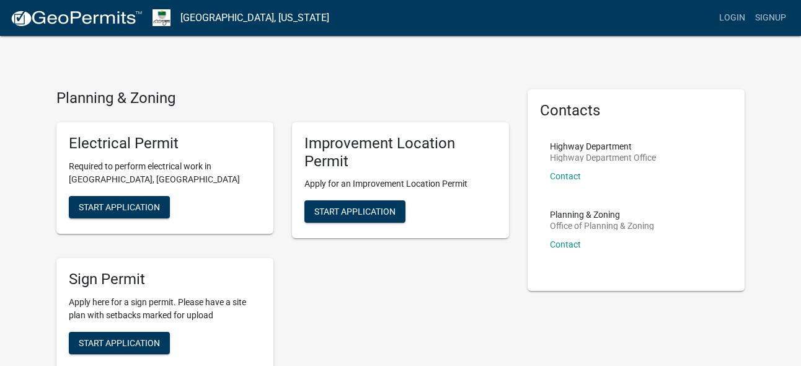  What do you see at coordinates (401, 184) in the screenshot?
I see `p: Apply for an Improvement Location Permit` at bounding box center [401, 184].